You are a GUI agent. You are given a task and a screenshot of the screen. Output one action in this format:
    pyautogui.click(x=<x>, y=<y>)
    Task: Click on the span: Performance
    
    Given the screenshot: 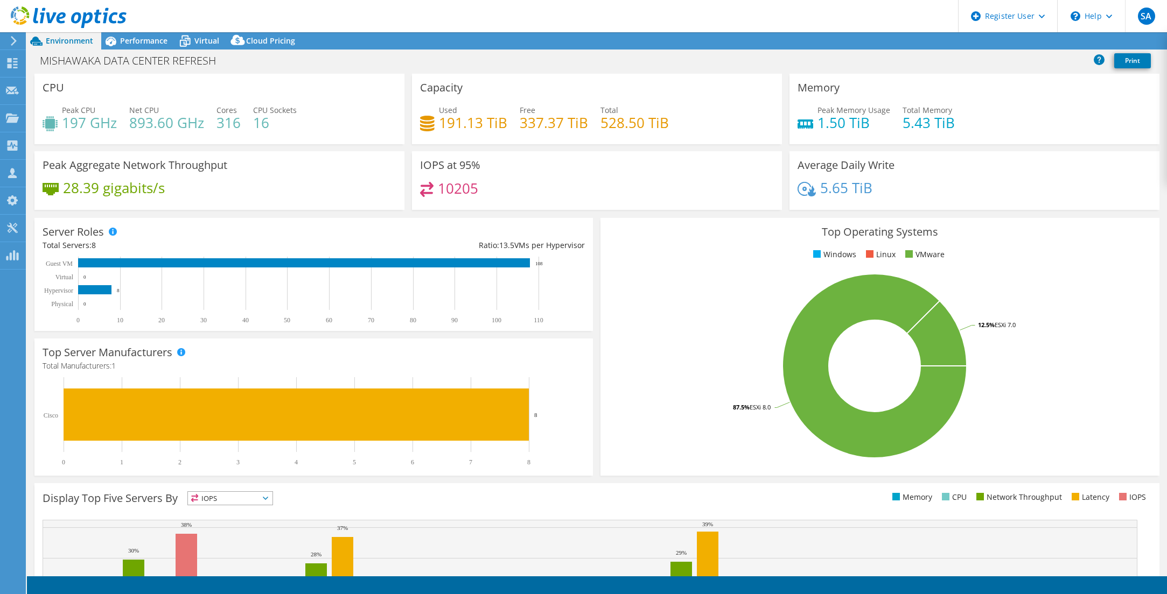 What is the action you would take?
    pyautogui.click(x=144, y=40)
    